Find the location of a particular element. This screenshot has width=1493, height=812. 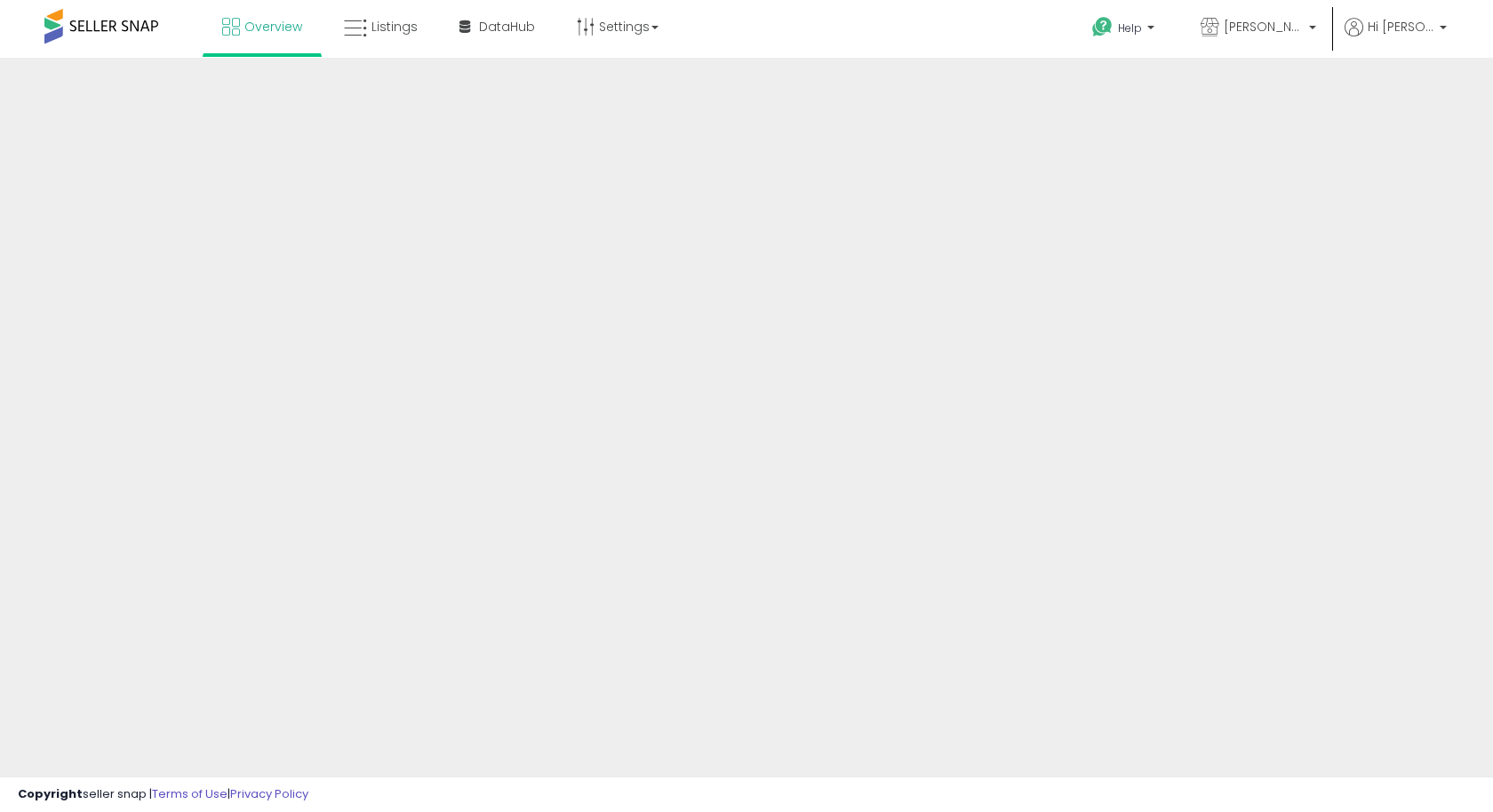

div: seller snap | | is located at coordinates (162, 793).